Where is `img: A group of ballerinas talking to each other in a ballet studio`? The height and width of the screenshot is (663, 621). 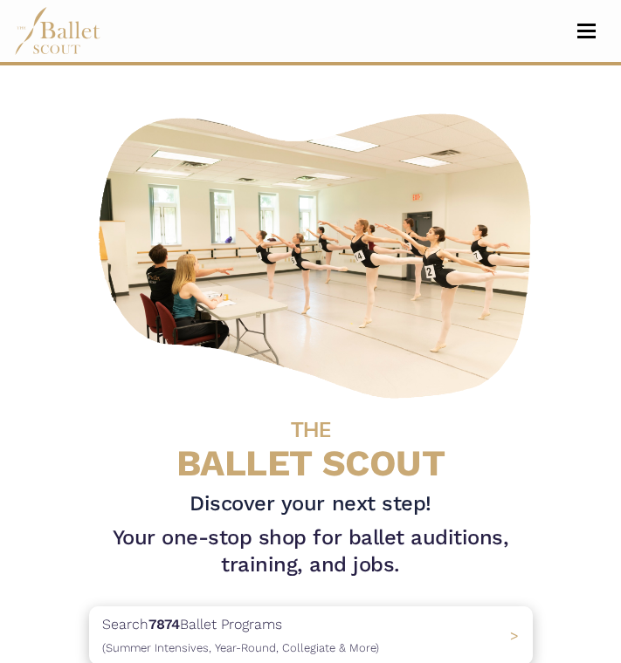 img: A group of ballerinas talking to each other in a ballet studio is located at coordinates (318, 253).